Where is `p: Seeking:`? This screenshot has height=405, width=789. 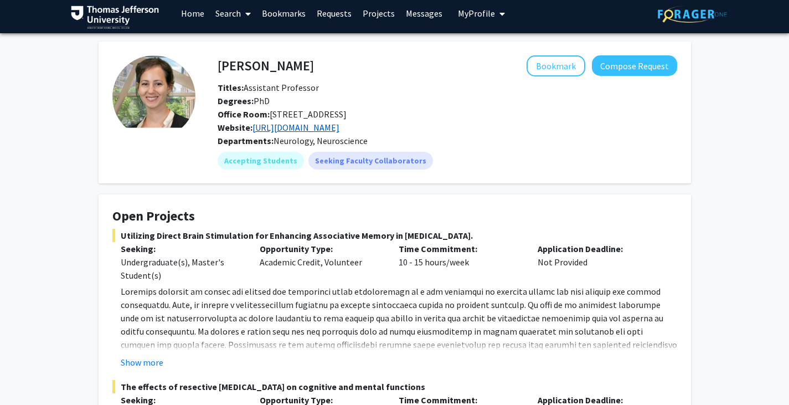 p: Seeking: is located at coordinates (182, 249).